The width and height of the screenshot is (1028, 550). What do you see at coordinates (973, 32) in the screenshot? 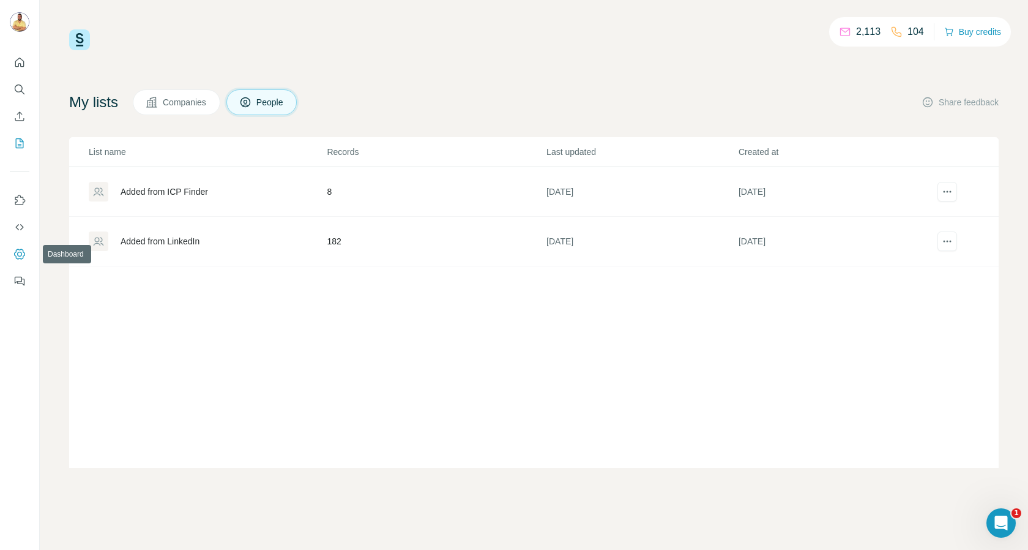
I see `button: Buy credits` at bounding box center [973, 32].